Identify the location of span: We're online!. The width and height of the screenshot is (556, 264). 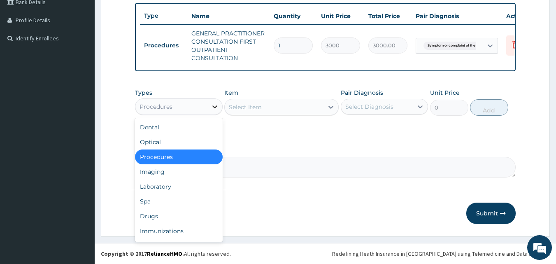
(81, 121).